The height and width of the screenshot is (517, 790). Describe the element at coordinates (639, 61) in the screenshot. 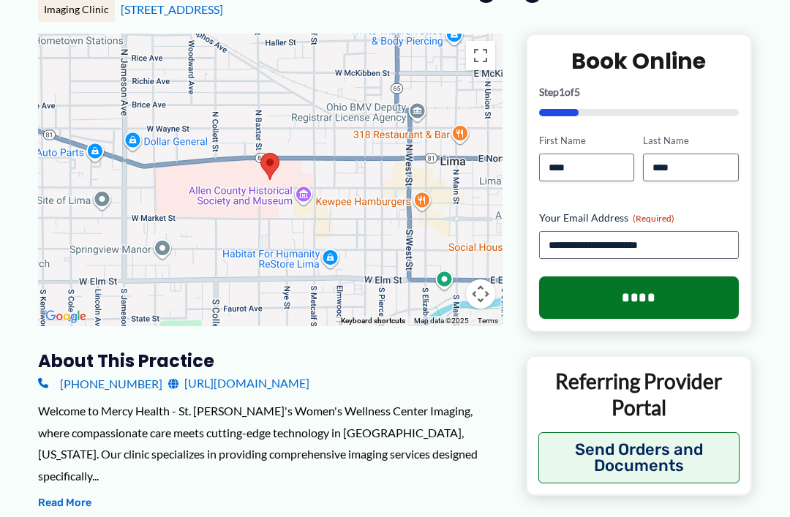

I see `h2: Book Online` at that location.